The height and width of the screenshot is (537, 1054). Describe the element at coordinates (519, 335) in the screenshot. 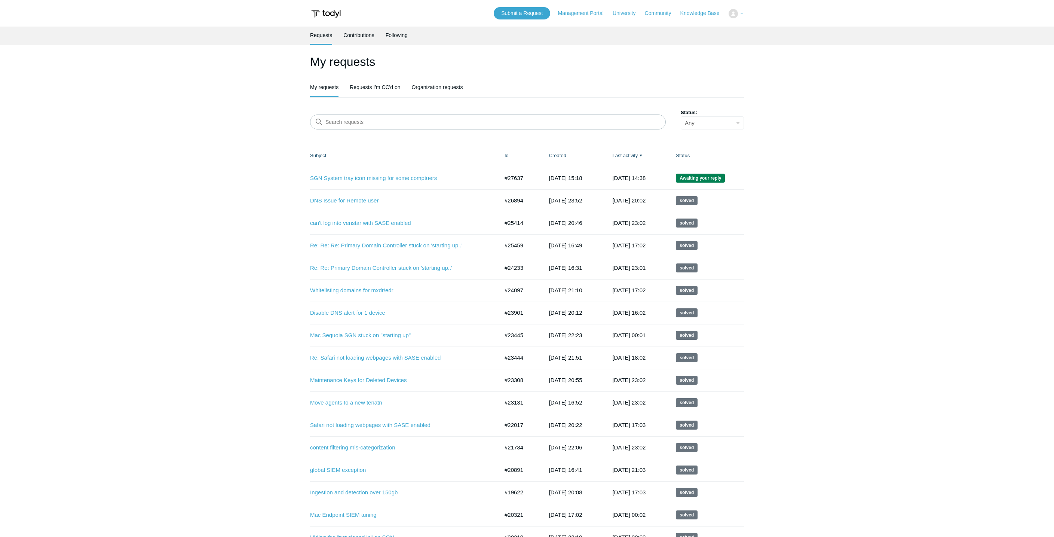

I see `td: #23445` at that location.